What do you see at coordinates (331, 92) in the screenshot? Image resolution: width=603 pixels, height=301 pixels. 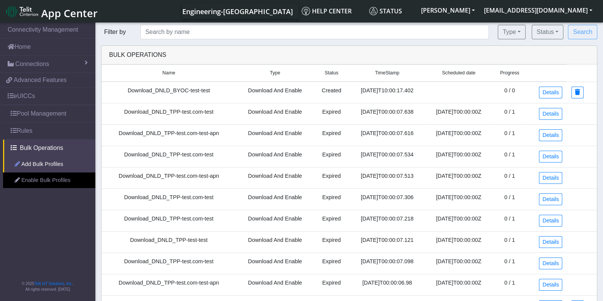 I see `td: Created` at bounding box center [331, 92].